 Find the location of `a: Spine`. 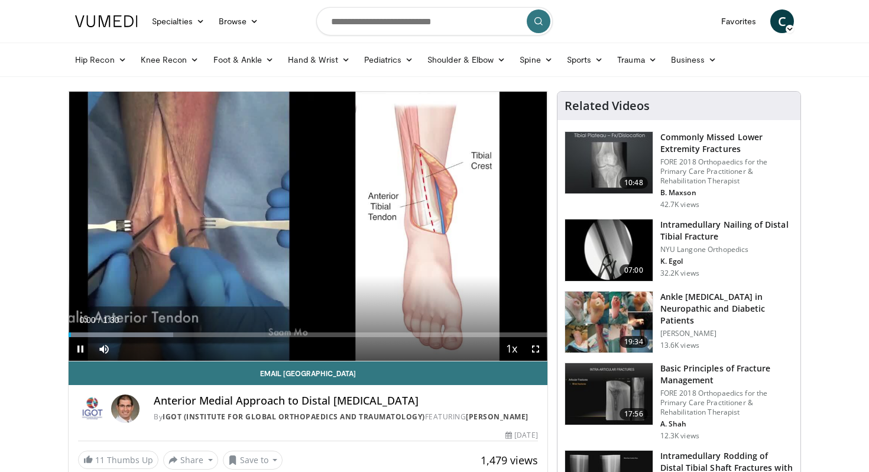

a: Spine is located at coordinates (536, 60).